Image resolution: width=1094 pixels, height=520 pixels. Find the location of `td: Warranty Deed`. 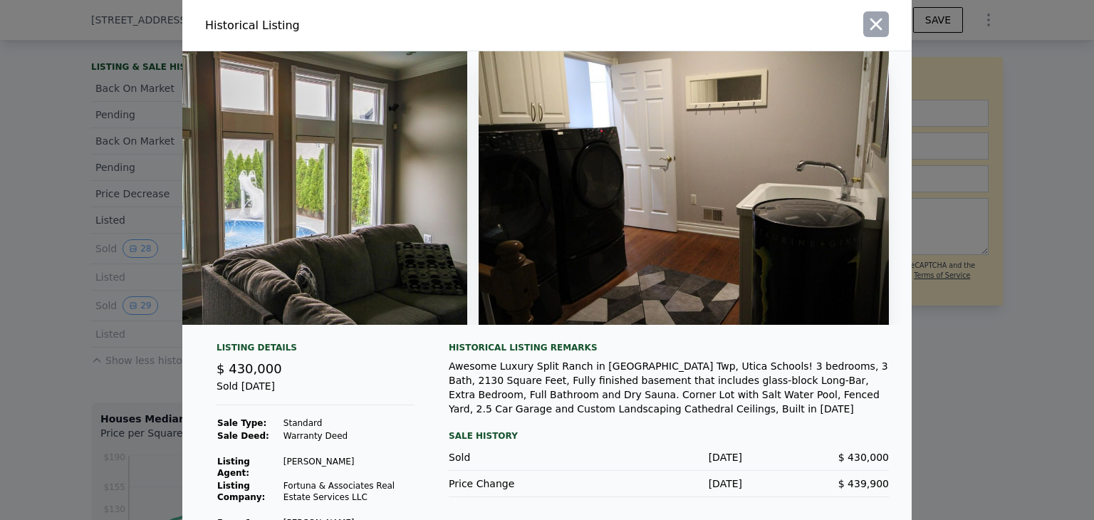

td: Warranty Deed is located at coordinates (348, 436).